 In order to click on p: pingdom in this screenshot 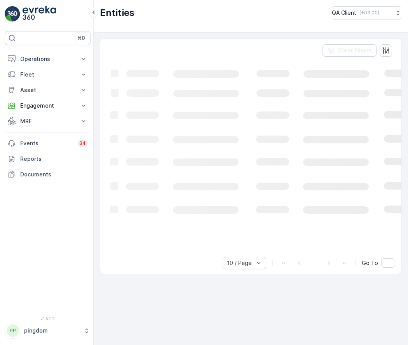, I will do `click(52, 331)`.